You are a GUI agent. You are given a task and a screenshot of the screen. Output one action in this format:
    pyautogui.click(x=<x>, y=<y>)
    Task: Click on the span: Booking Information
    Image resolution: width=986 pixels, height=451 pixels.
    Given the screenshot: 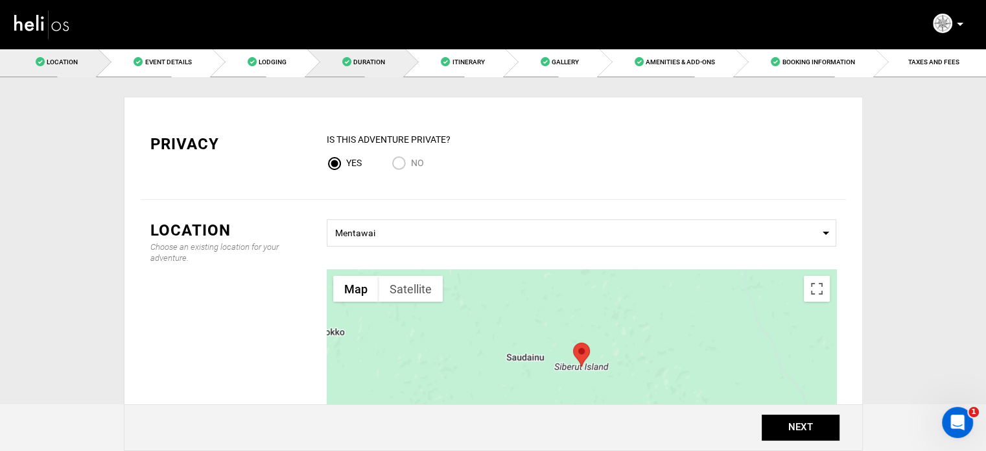 What is the action you would take?
    pyautogui.click(x=819, y=62)
    